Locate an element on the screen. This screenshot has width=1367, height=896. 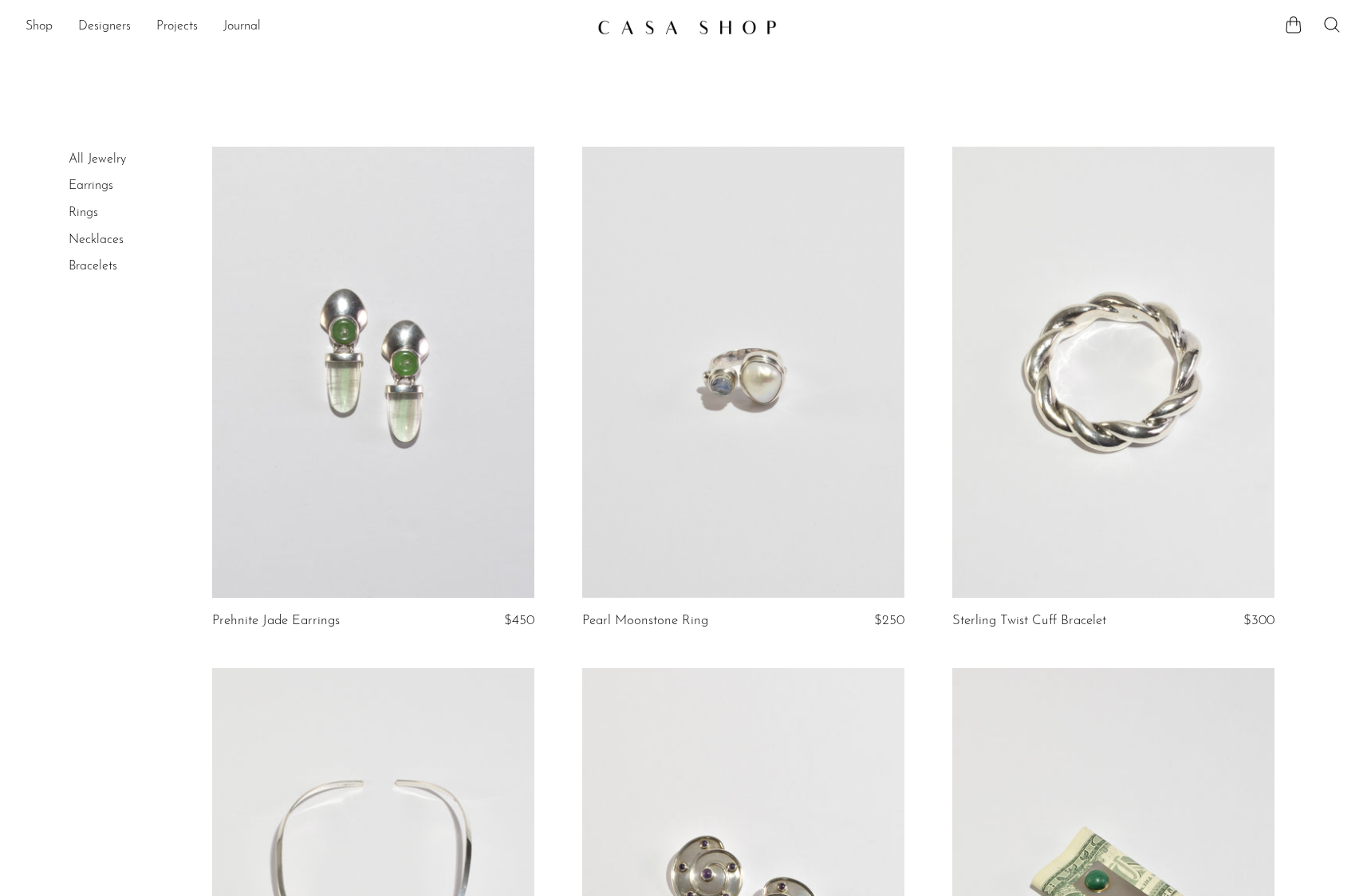
nav: Desktop navigation is located at coordinates (305, 27).